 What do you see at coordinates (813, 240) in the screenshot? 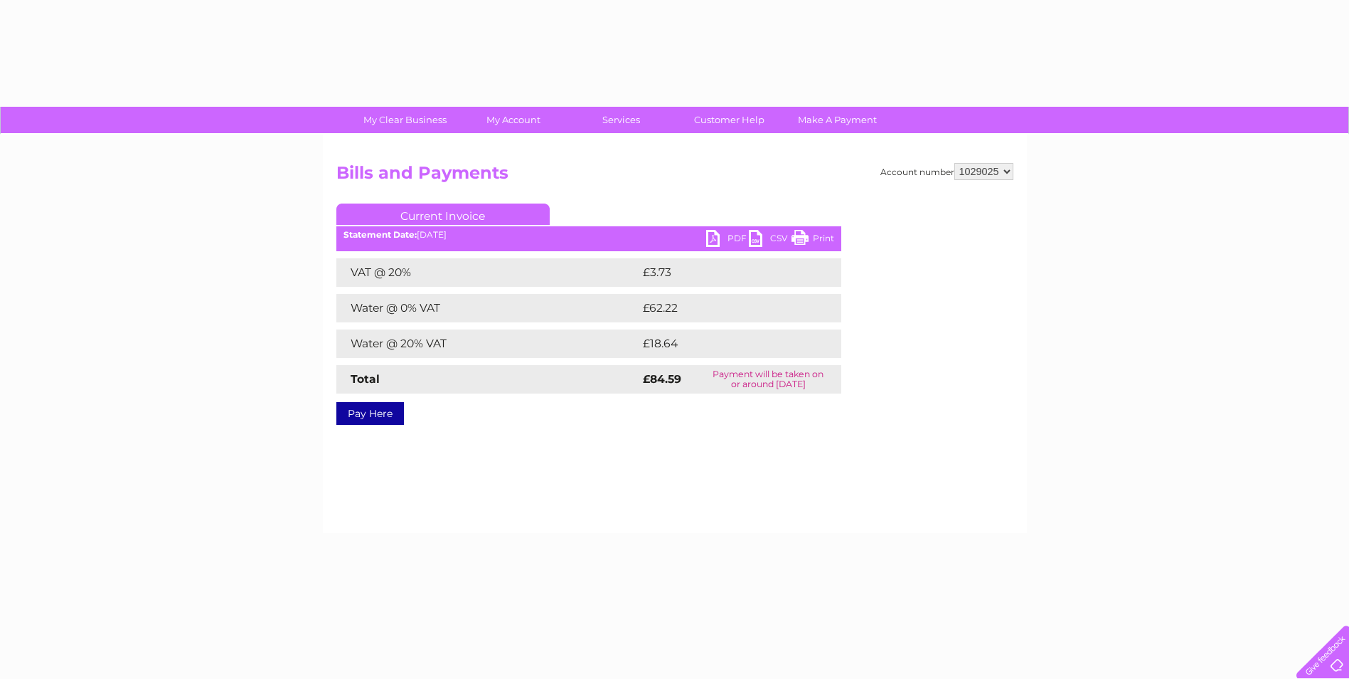
I see `a: Print` at bounding box center [813, 240].